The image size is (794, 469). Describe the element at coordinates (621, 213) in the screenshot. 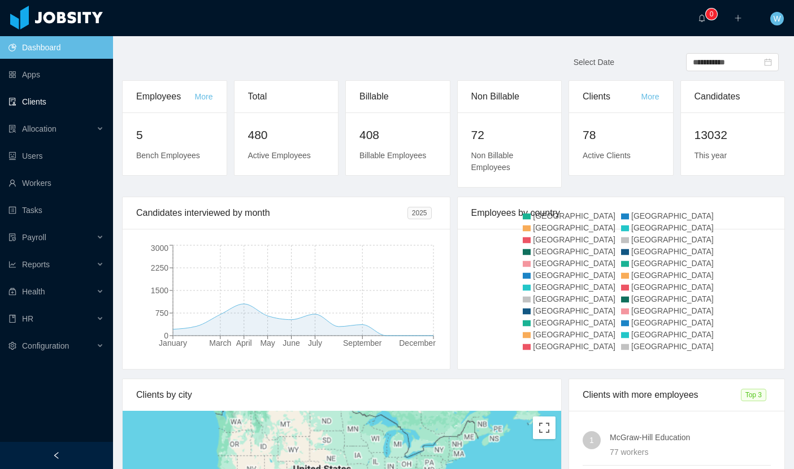

I see `div: Employees by country` at that location.